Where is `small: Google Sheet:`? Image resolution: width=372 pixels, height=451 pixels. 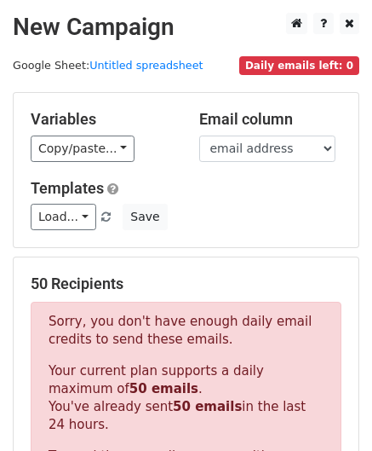 small: Google Sheet: is located at coordinates (108, 65).